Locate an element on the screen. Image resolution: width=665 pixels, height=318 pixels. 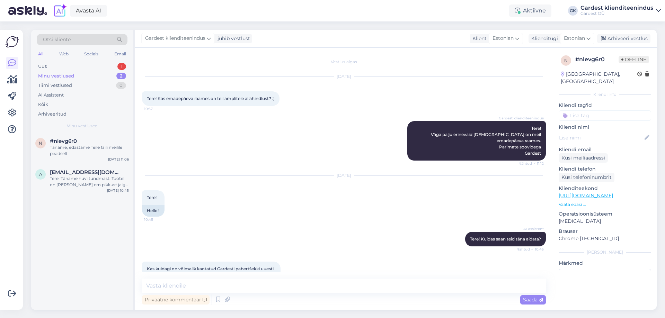
div: Uus is located at coordinates (42, 67).